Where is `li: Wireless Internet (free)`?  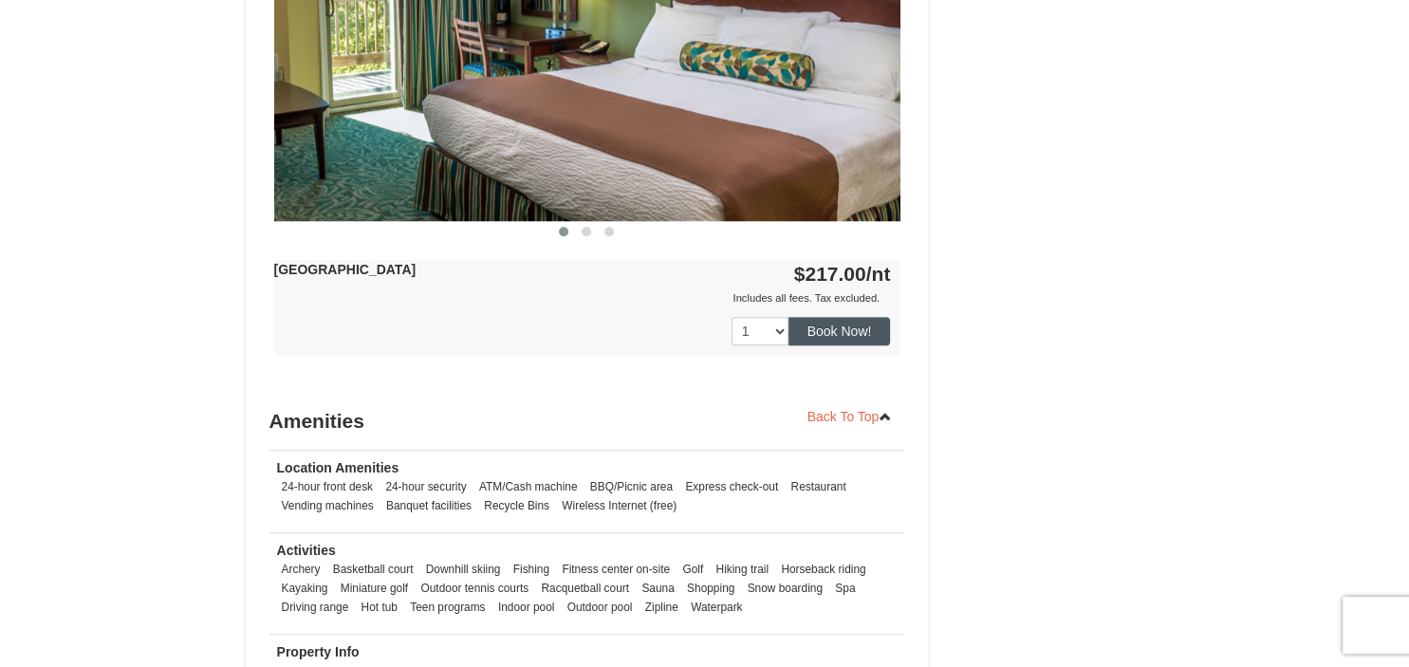
li: Wireless Internet (free) is located at coordinates (619, 506).